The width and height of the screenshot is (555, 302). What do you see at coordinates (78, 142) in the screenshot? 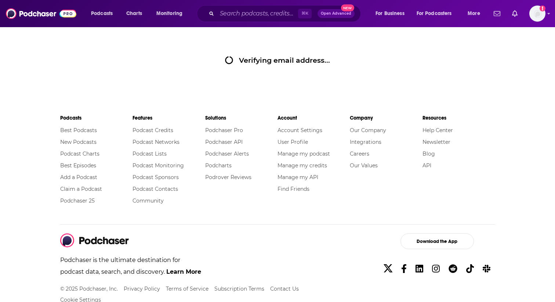
I see `a: New Podcasts` at bounding box center [78, 142].